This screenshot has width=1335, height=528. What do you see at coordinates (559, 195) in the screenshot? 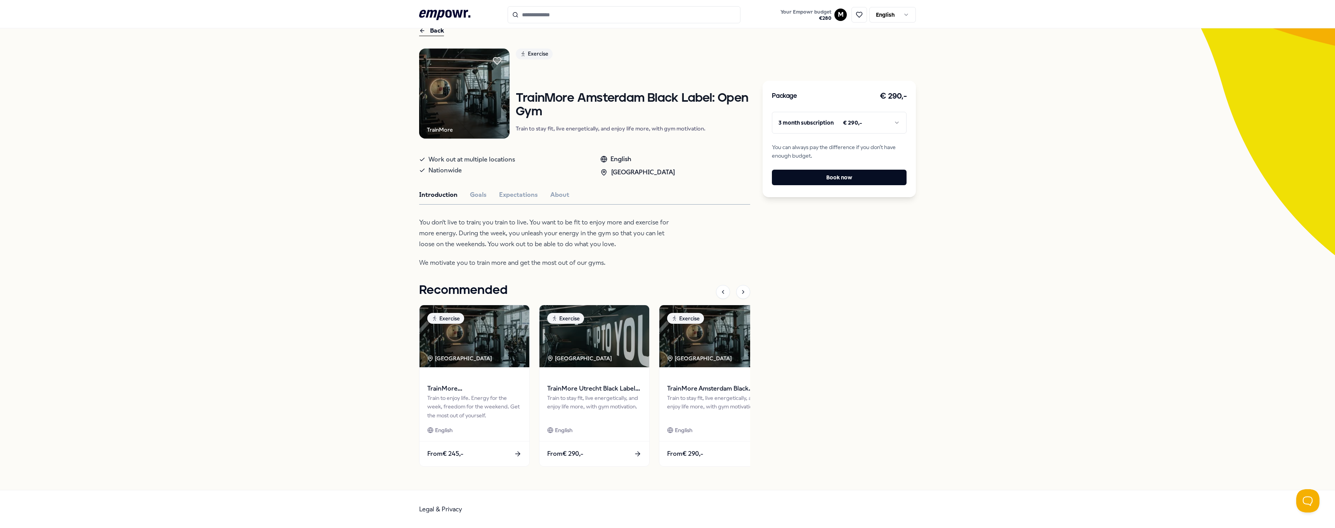
I see `button: About` at bounding box center [559, 195].